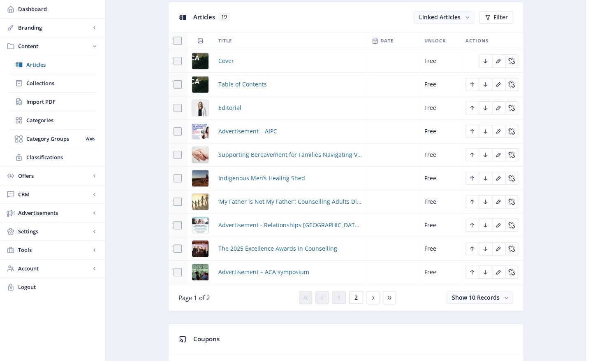  I want to click on a: Advertisement – ACA symposium, so click(264, 272).